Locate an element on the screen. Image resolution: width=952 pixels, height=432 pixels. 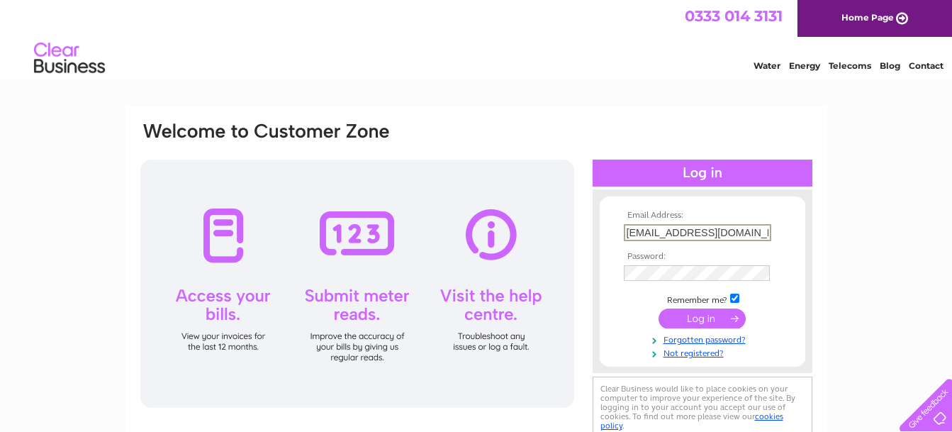
a: Telecoms is located at coordinates (850, 65).